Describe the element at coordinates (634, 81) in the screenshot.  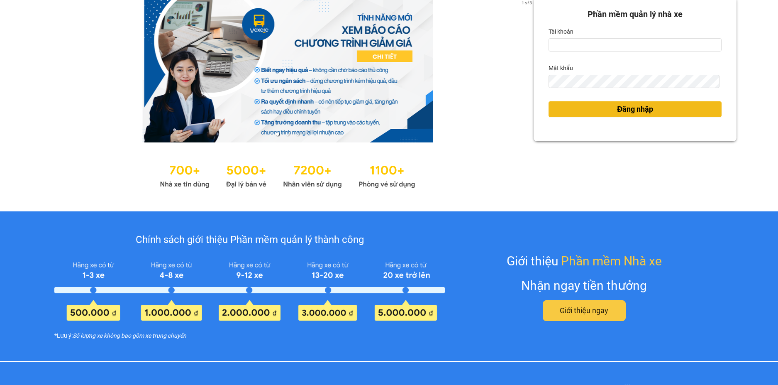
I see `input: Mật khẩu` at that location.